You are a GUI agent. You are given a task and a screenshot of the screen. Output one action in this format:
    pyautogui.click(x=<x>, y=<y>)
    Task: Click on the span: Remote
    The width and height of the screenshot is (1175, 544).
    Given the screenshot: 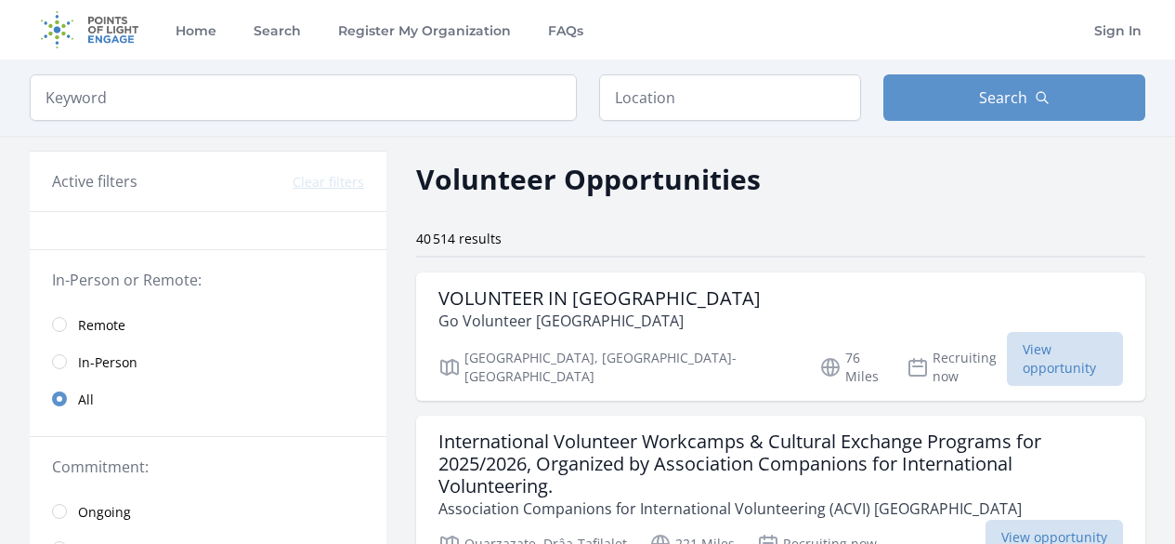 What is the action you would take?
    pyautogui.click(x=101, y=325)
    